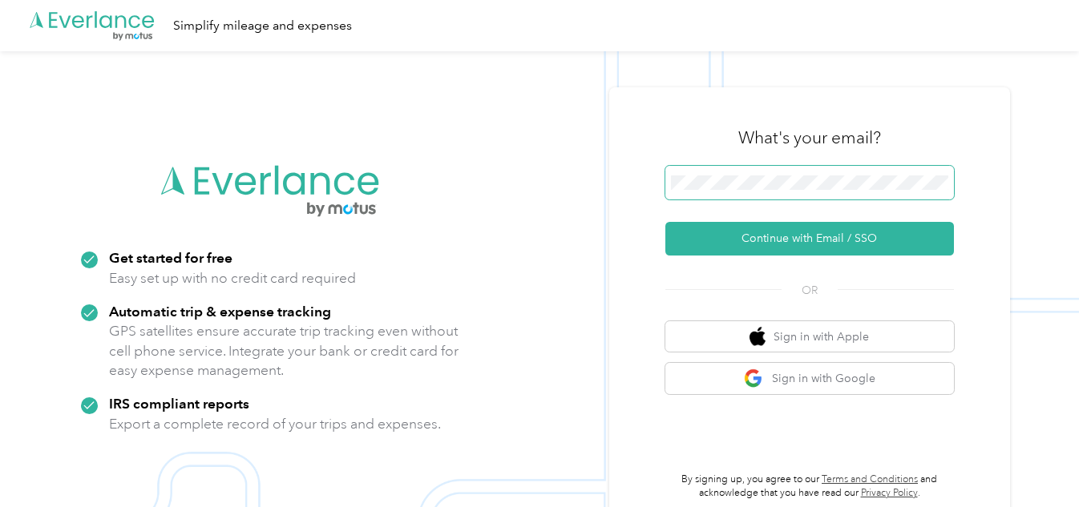 The width and height of the screenshot is (1087, 507). What do you see at coordinates (275, 424) in the screenshot?
I see `p: Export a complete record of your trips and expenses.` at bounding box center [275, 424].